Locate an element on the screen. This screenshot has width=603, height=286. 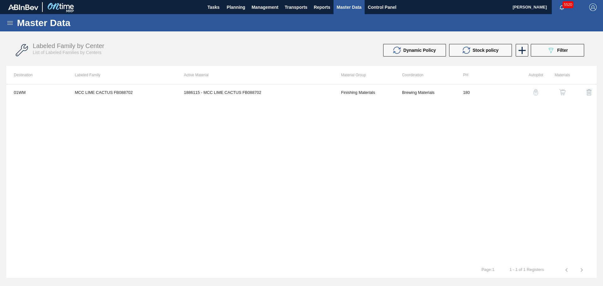
th: Destination is located at coordinates (37, 75).